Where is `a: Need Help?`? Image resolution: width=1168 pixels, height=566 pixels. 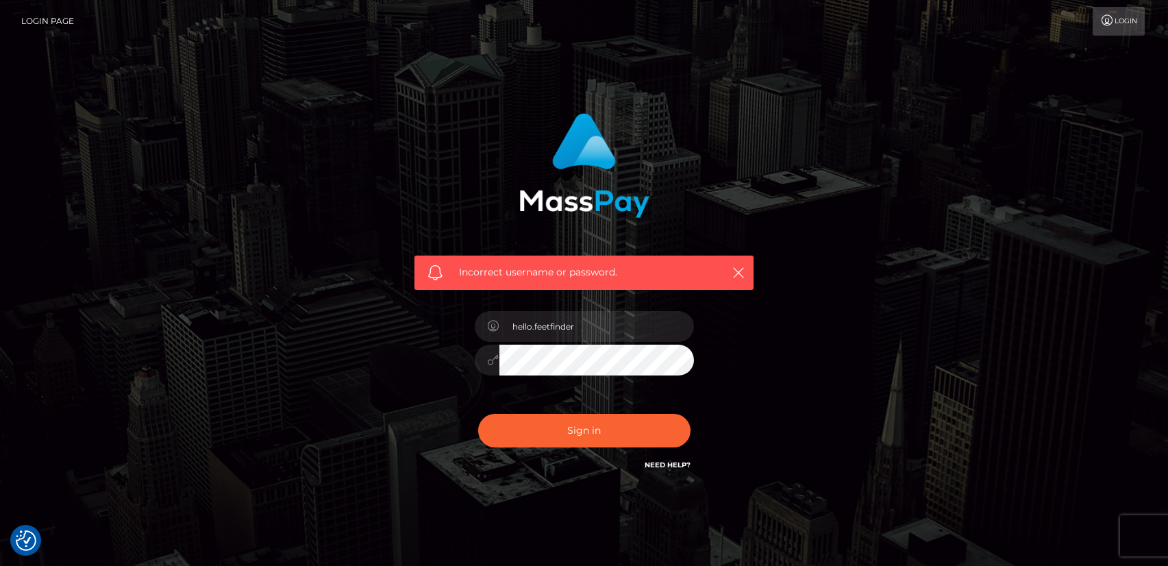
a: Need Help? is located at coordinates (668, 465).